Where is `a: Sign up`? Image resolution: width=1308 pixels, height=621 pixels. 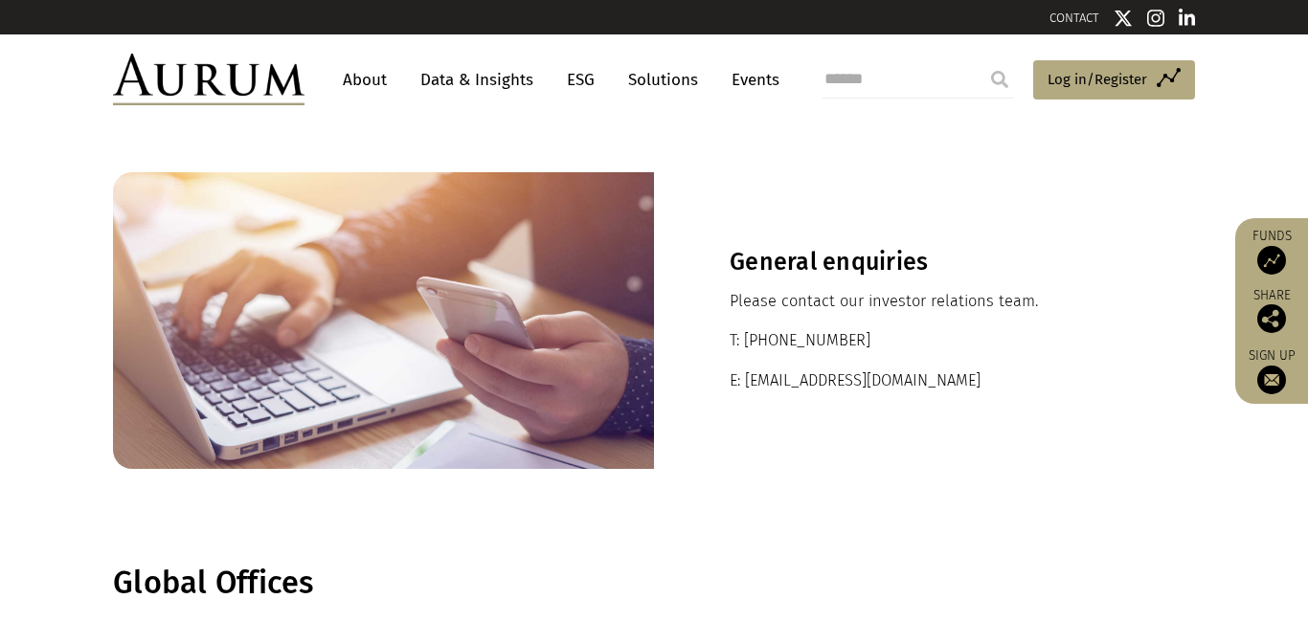 a: Sign up is located at coordinates (1271, 371).